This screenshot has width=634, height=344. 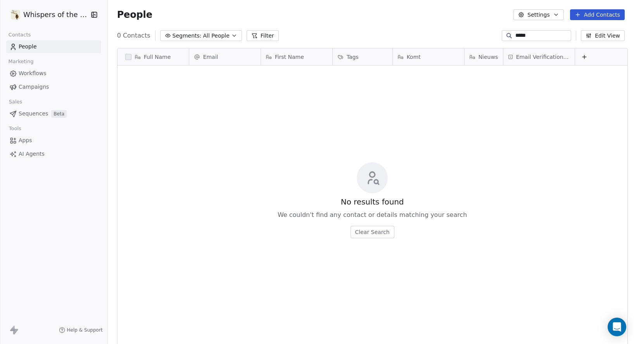 What do you see at coordinates (31, 154) in the screenshot?
I see `span: AI Agents` at bounding box center [31, 154].